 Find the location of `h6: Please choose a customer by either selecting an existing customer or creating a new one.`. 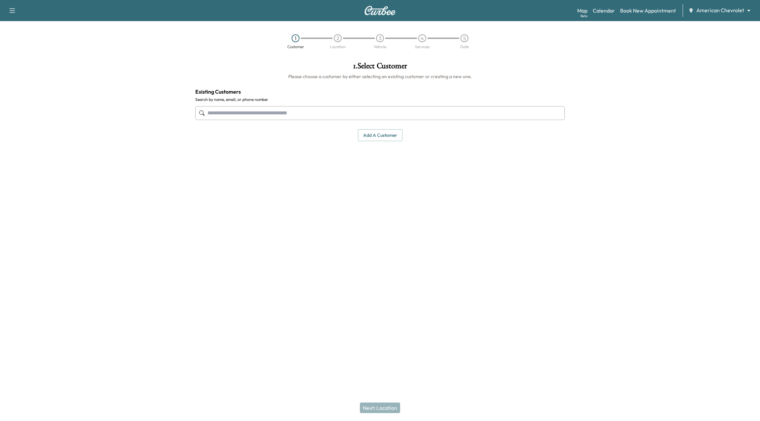

h6: Please choose a customer by either selecting an existing customer or creating a new one. is located at coordinates (380, 77).